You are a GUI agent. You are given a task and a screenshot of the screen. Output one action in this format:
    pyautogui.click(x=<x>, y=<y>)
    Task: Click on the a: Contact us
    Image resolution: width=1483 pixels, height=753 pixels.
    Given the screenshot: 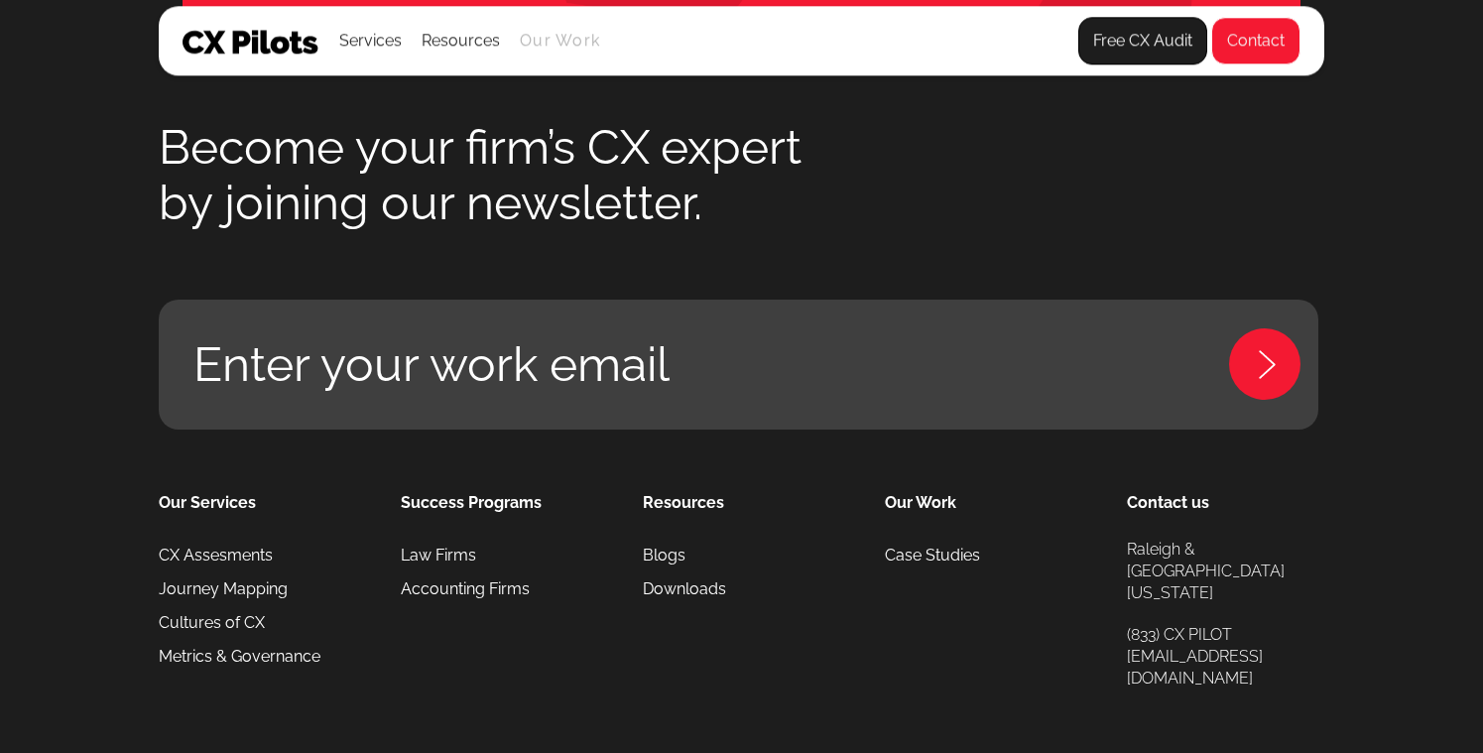 What is the action you would take?
    pyautogui.click(x=1168, y=503)
    